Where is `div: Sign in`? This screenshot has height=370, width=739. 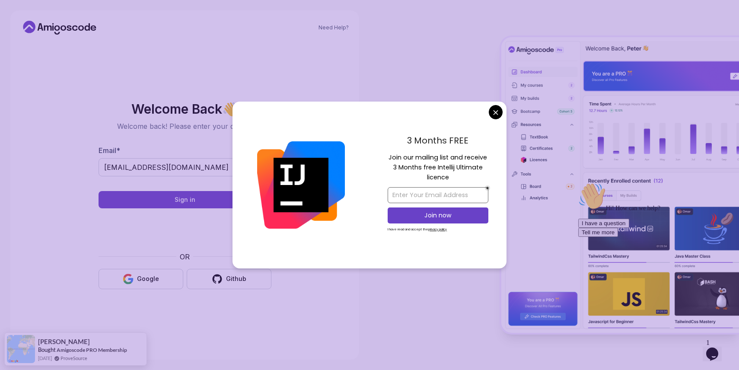
div: Sign in is located at coordinates (185, 200).